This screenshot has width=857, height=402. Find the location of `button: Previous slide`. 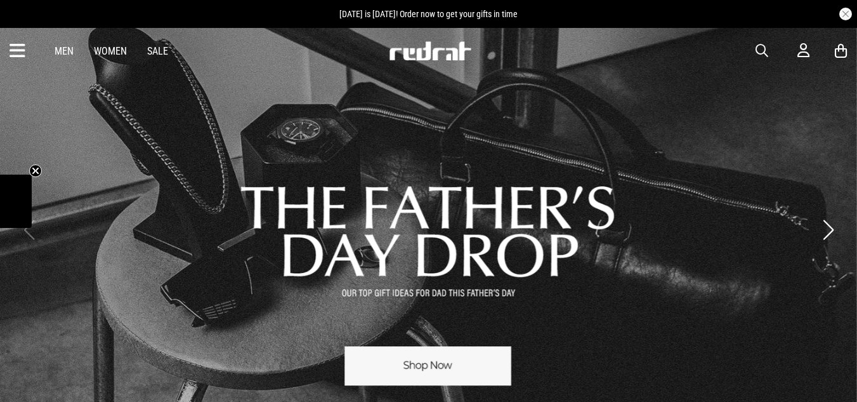

button: Previous slide is located at coordinates (29, 230).